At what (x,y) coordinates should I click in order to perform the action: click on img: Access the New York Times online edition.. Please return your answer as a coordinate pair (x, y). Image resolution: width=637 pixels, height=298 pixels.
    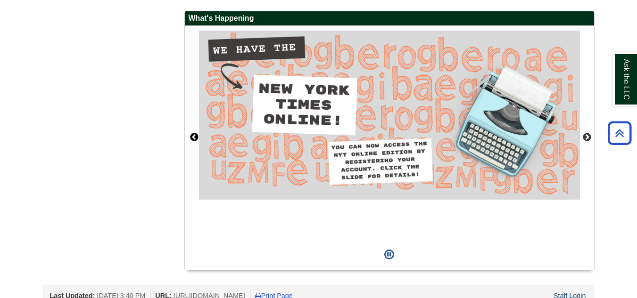
    Looking at the image, I should click on (389, 115).